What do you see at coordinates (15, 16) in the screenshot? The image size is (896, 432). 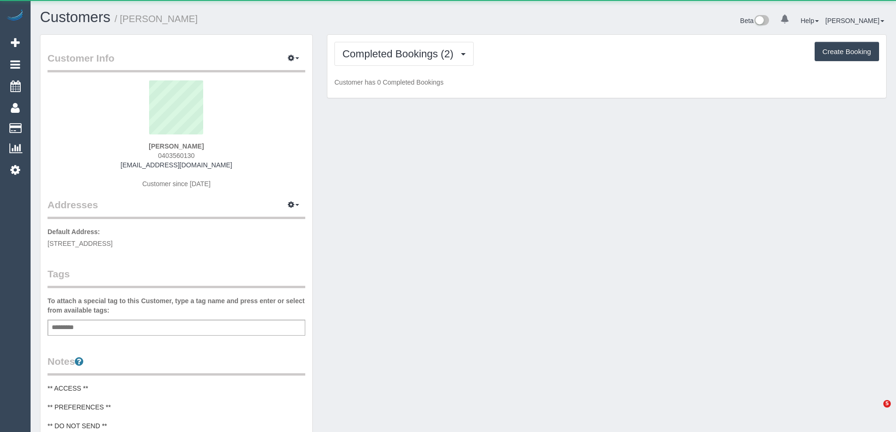 I see `img: Automaid Logo` at bounding box center [15, 16].